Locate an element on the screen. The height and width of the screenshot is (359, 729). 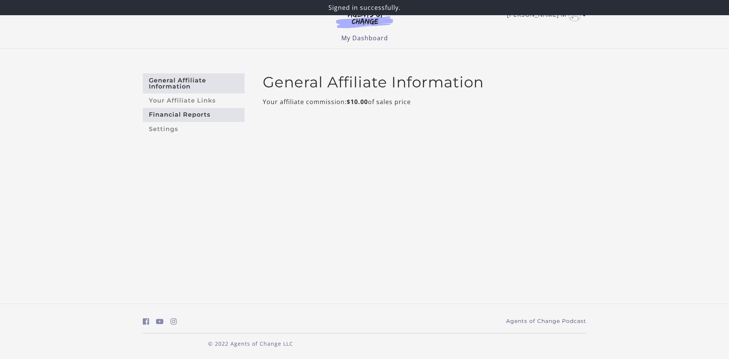
p: © 2022 Agents of Change LLC is located at coordinates (251, 343).